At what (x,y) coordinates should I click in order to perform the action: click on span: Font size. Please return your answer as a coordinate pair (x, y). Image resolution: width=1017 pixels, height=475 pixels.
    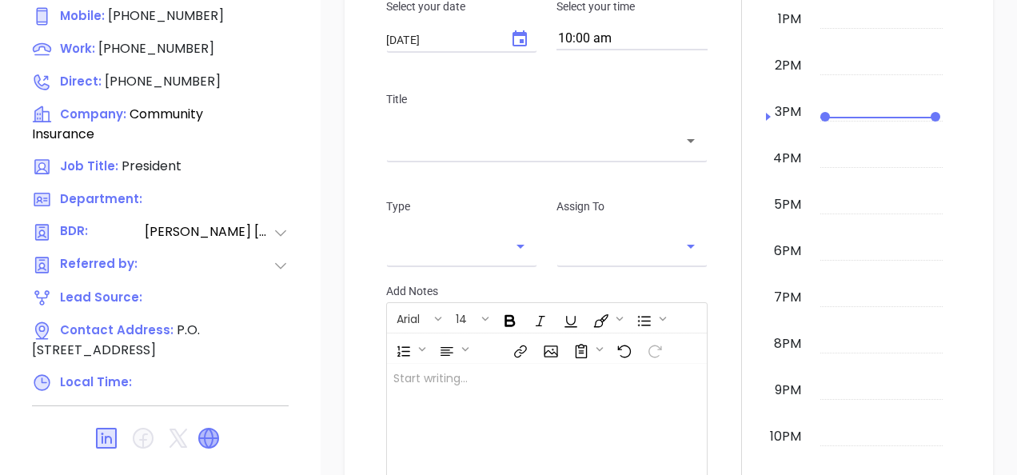
    Looking at the image, I should click on (469, 318).